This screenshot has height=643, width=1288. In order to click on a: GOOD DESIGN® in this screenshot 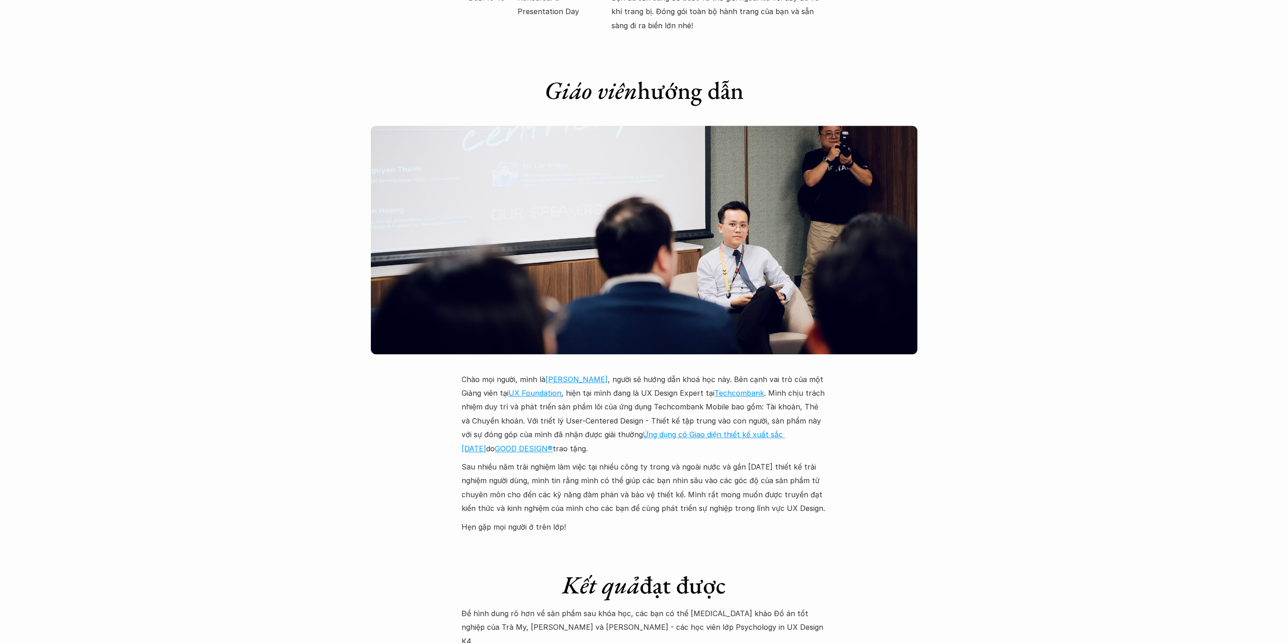, I will do `click(524, 449)`.